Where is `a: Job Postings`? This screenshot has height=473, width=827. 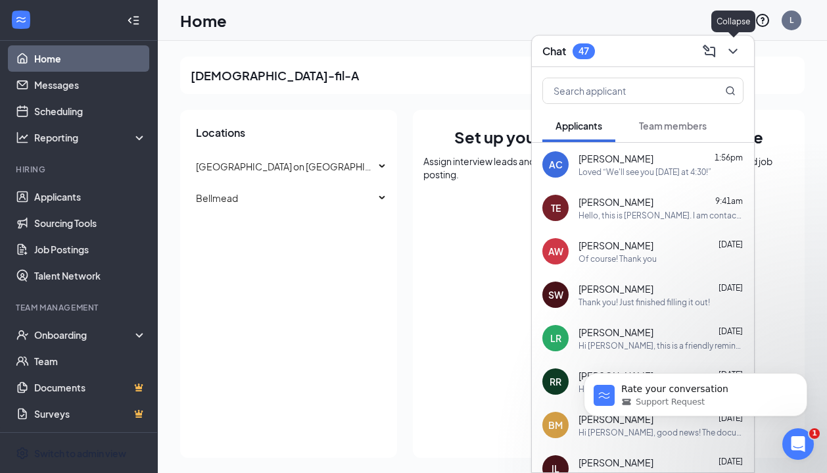
a: Job Postings is located at coordinates (90, 249).